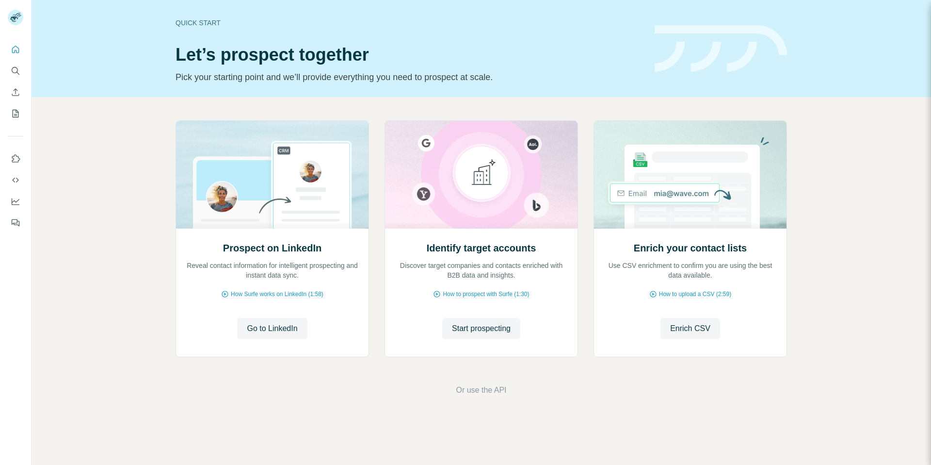  I want to click on span: How Surfe works on LinkedIn (1:58), so click(277, 294).